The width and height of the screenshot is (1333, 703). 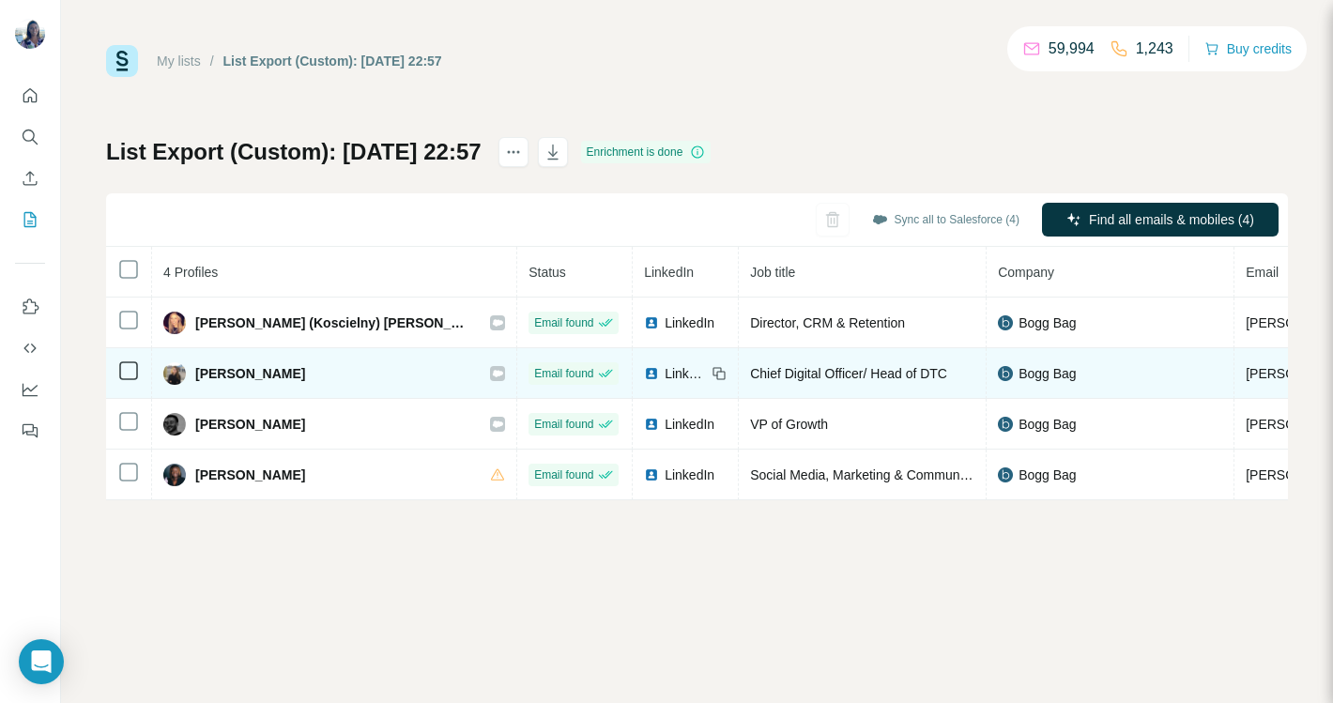 I want to click on a: My lists, so click(x=178, y=61).